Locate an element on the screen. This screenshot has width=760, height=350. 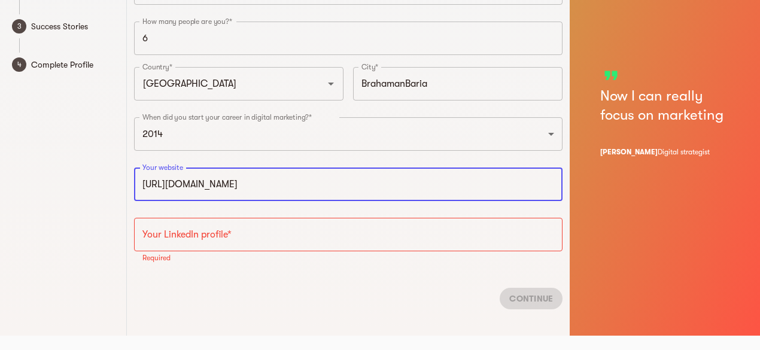
input: Country* is located at coordinates (222, 84).